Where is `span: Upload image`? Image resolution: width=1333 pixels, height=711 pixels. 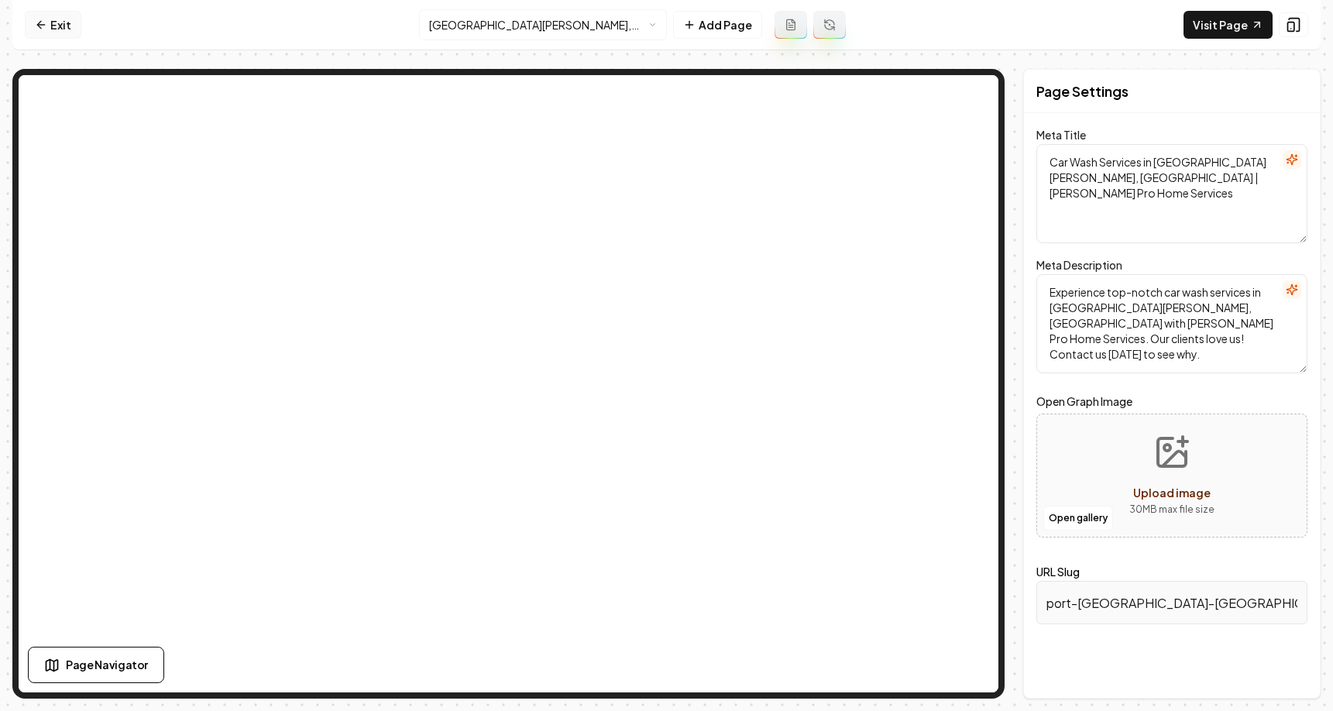 span: Upload image is located at coordinates (1172, 492).